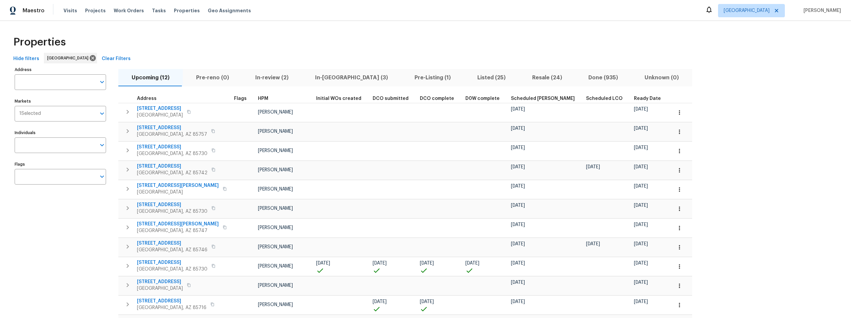 Image resolution: width=851 pixels, height=318 pixels. Describe the element at coordinates (229, 11) in the screenshot. I see `span: Geo Assignments` at that location.